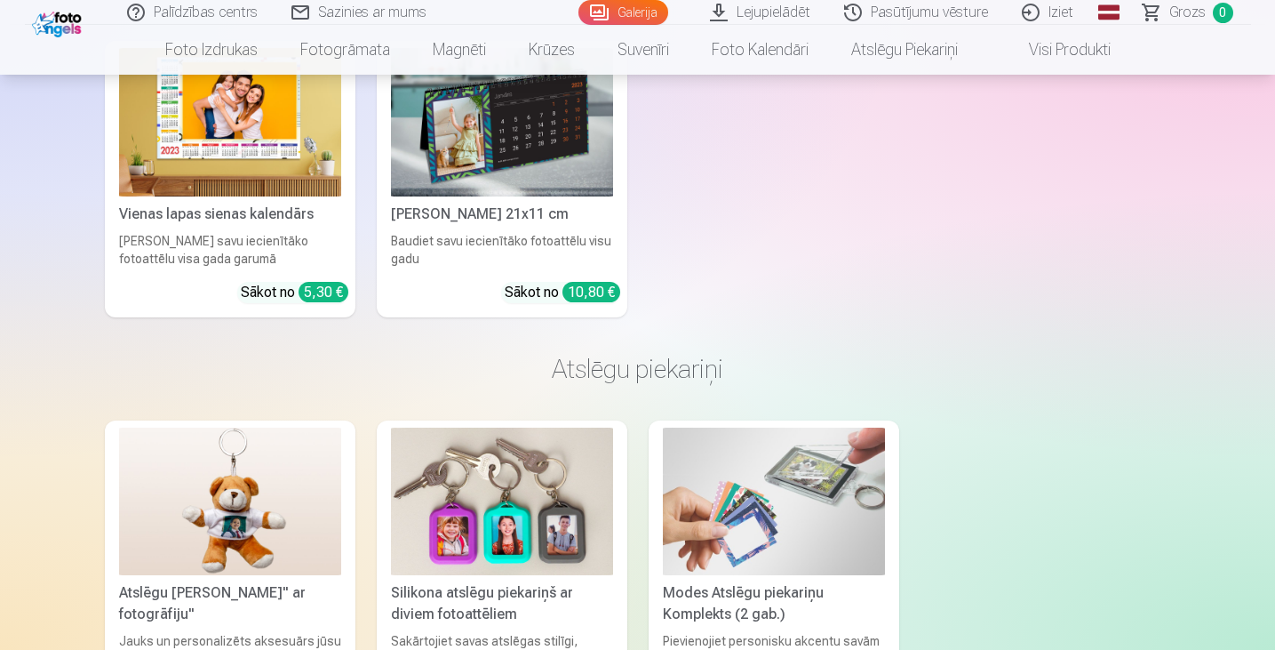 The height and width of the screenshot is (650, 1275). Describe the element at coordinates (1187, 12) in the screenshot. I see `span: Grozs` at that location.